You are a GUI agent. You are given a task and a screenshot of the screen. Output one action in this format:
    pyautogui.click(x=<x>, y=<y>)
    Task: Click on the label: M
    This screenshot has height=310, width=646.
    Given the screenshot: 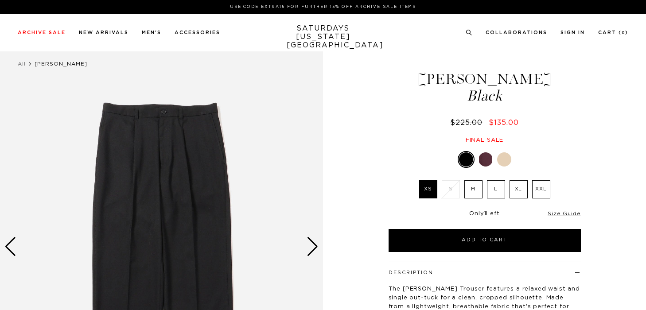 What is the action you would take?
    pyautogui.click(x=473, y=189)
    